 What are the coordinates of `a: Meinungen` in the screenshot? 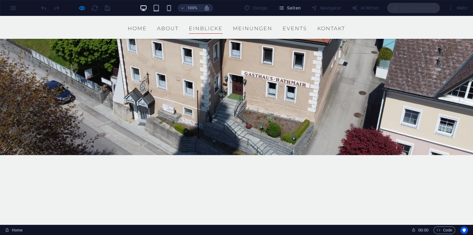 It's located at (253, 11).